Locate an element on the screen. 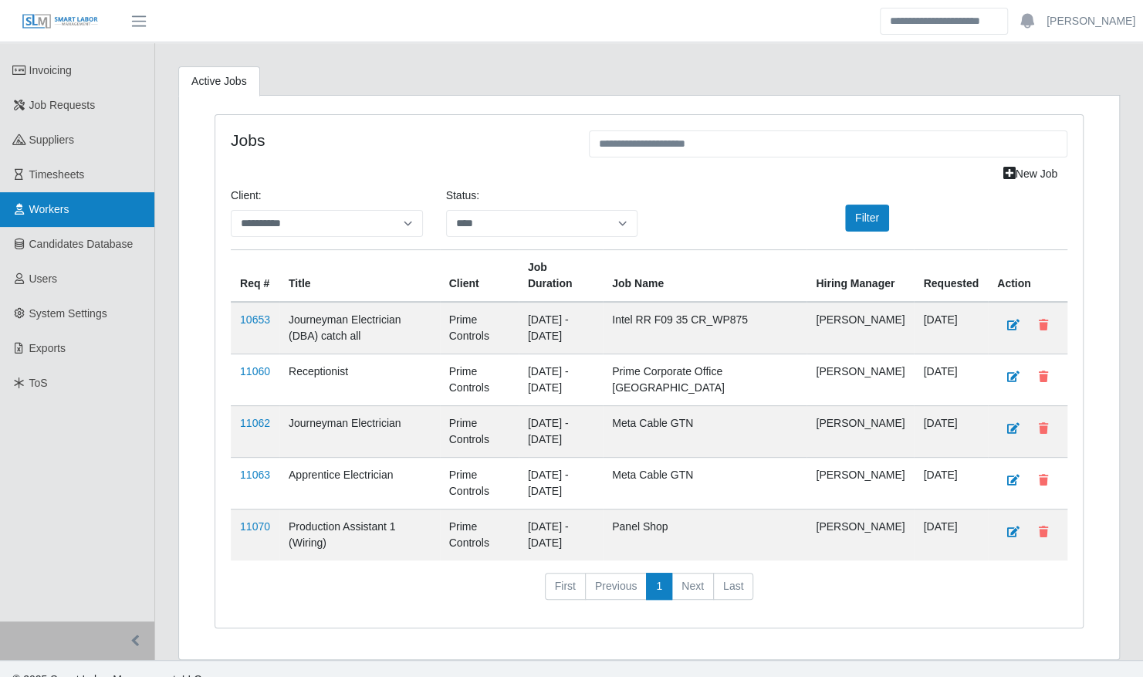 The width and height of the screenshot is (1143, 677). th: Job Name is located at coordinates (705, 276).